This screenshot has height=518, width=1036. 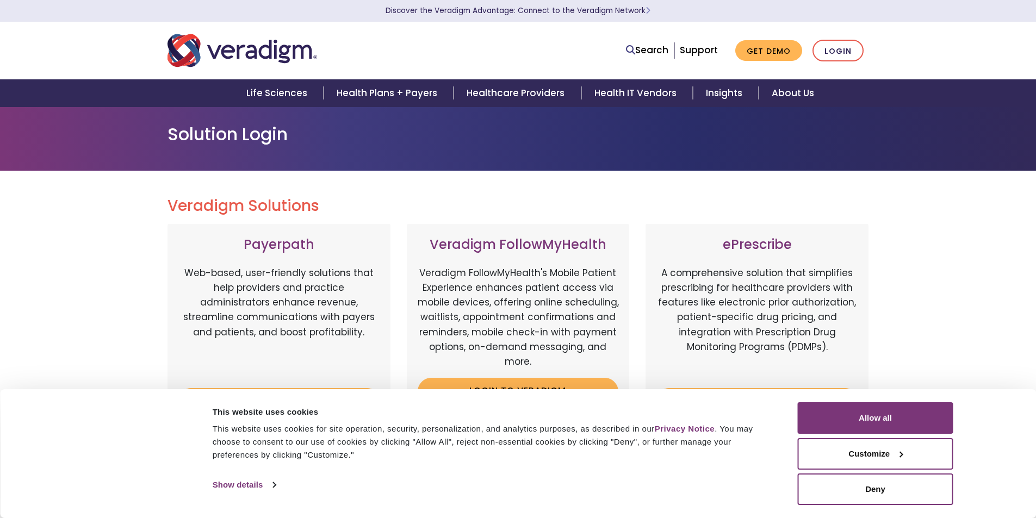 I want to click on a: Login to Payerpath, so click(x=279, y=401).